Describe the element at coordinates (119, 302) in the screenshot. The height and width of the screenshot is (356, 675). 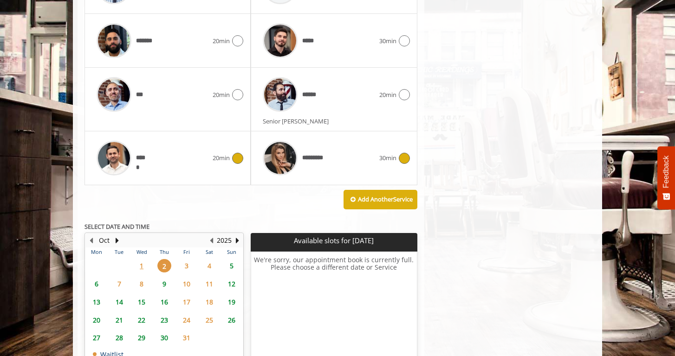
I see `td: Select day14` at that location.